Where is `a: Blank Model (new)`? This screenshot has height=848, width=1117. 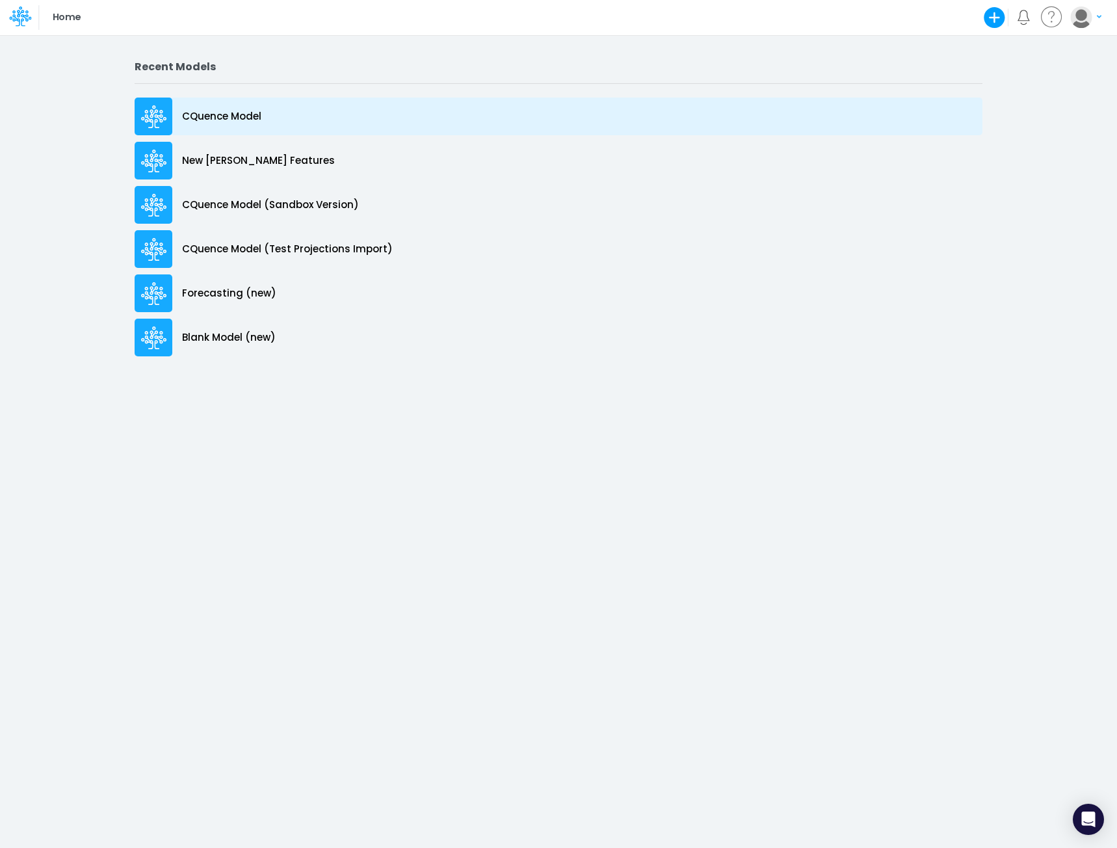
a: Blank Model (new) is located at coordinates (559, 338).